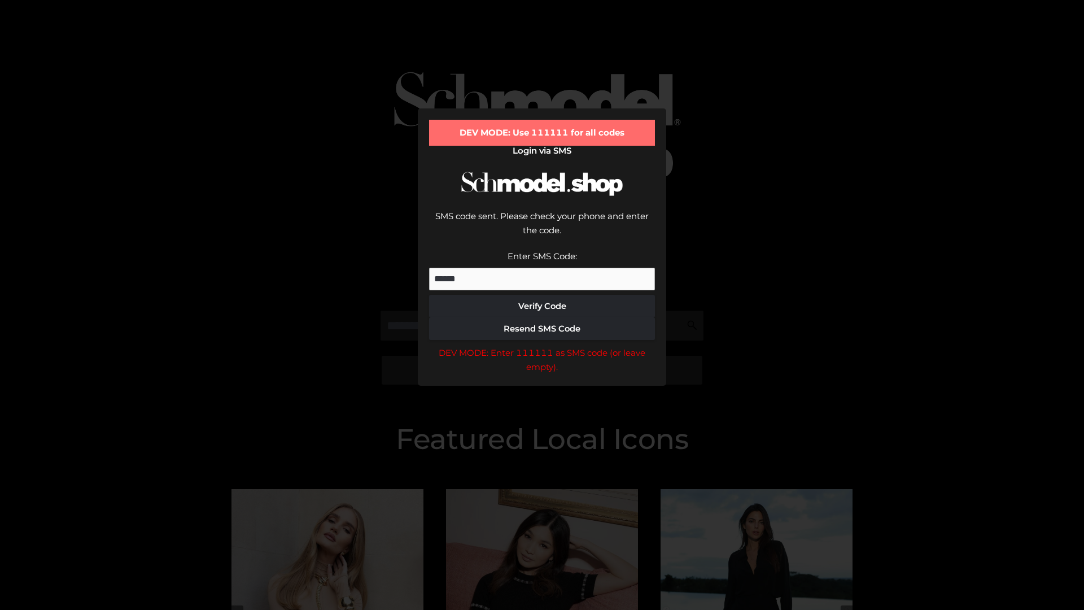 This screenshot has height=610, width=1084. What do you see at coordinates (542, 151) in the screenshot?
I see `h2: Login via SMS` at bounding box center [542, 151].